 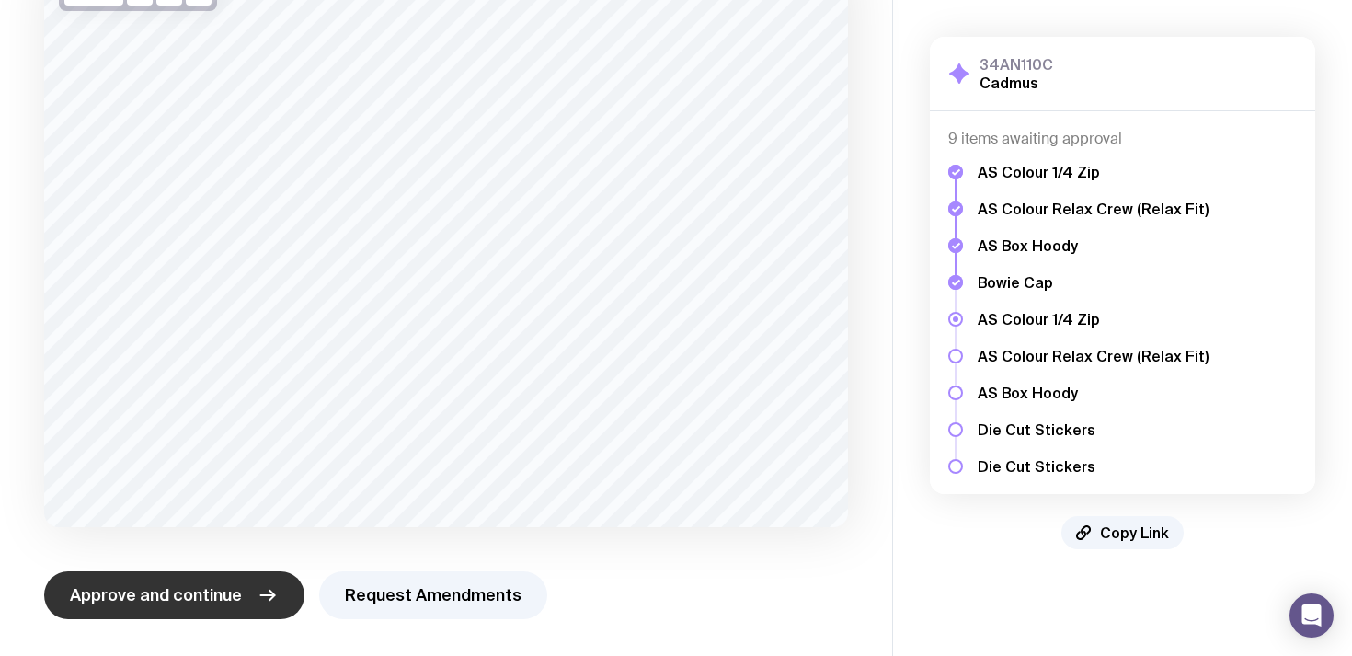 I want to click on button: Copy Link, so click(x=1122, y=532).